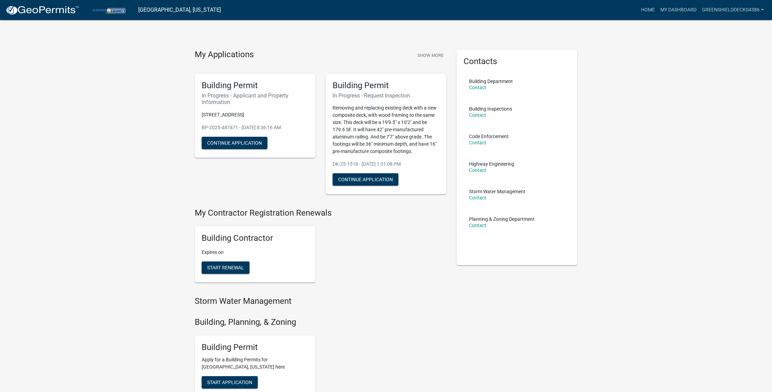 This screenshot has height=392, width=772. I want to click on a: GreenShieldDecks4386, so click(733, 10).